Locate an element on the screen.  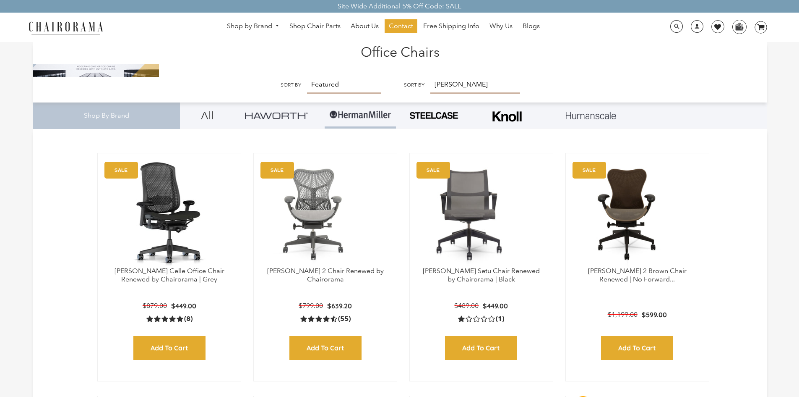
span: Contact is located at coordinates (401, 26).